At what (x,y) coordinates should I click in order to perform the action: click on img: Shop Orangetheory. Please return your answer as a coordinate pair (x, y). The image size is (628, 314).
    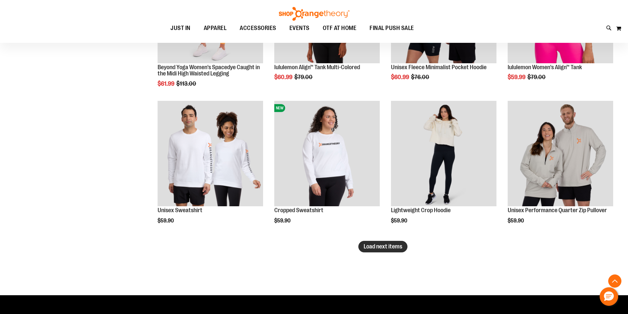
    Looking at the image, I should click on (314, 14).